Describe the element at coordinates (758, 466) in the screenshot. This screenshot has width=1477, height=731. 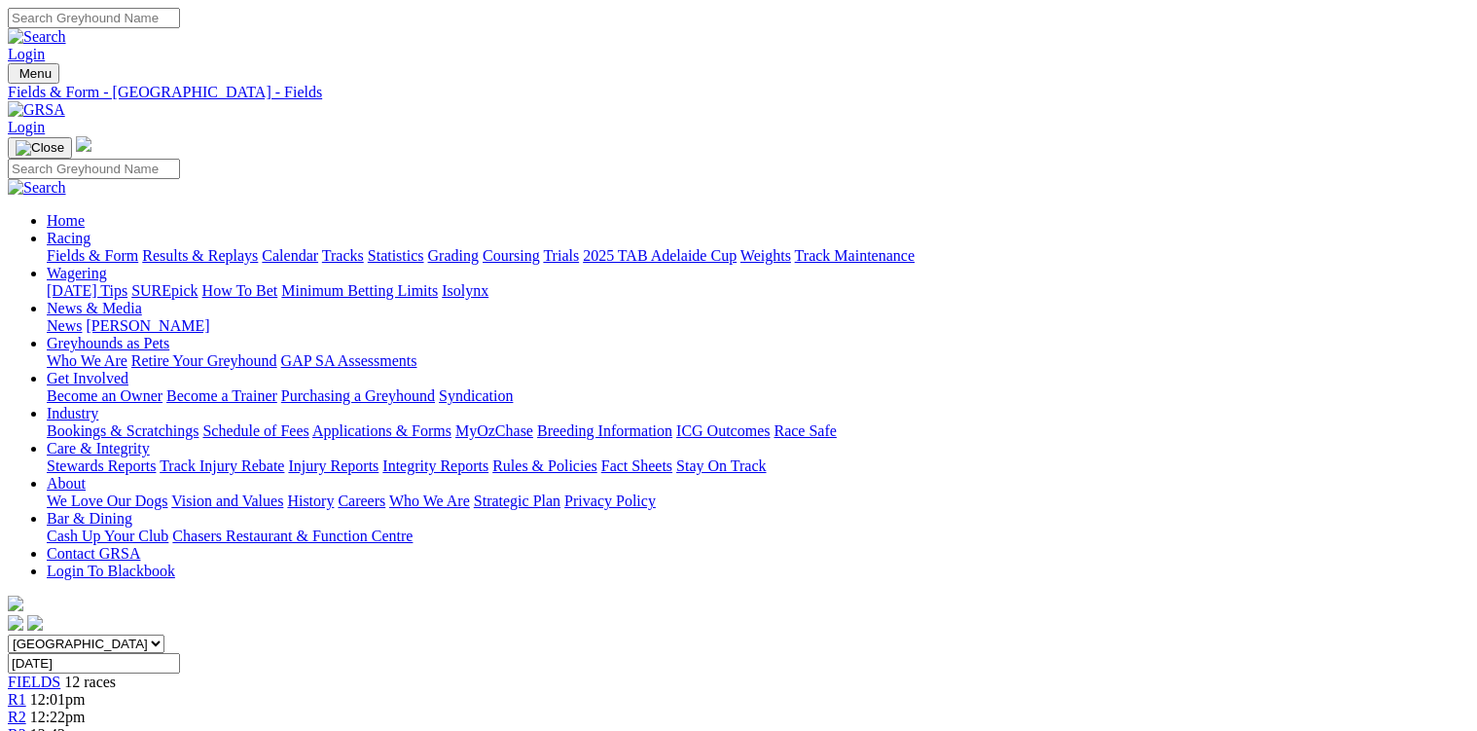
I see `div: Care & Integrity` at that location.